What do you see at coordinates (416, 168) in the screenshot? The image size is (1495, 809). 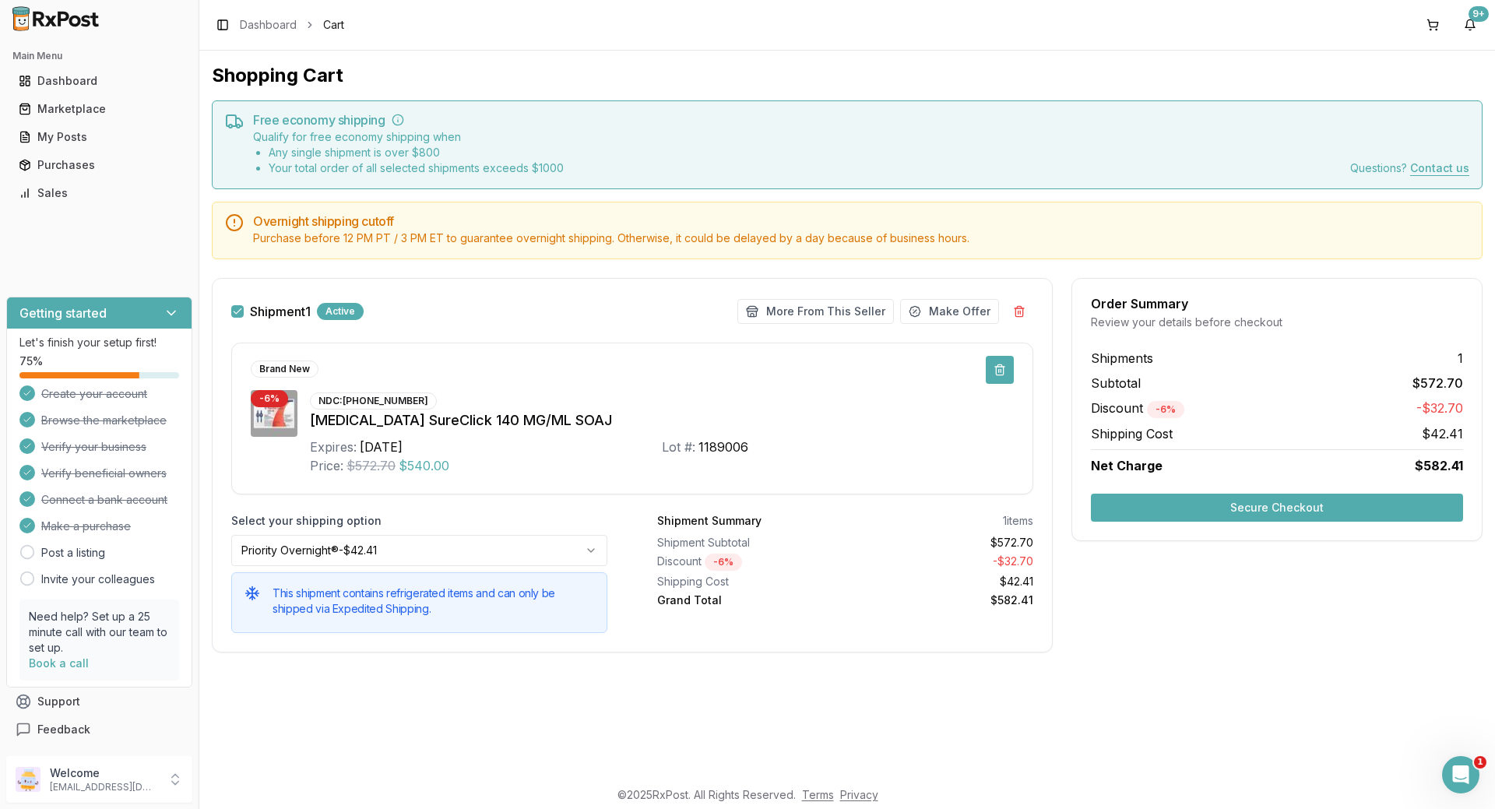 I see `li: Your total order of all selected shipments exceeds $ 1000` at bounding box center [416, 168].